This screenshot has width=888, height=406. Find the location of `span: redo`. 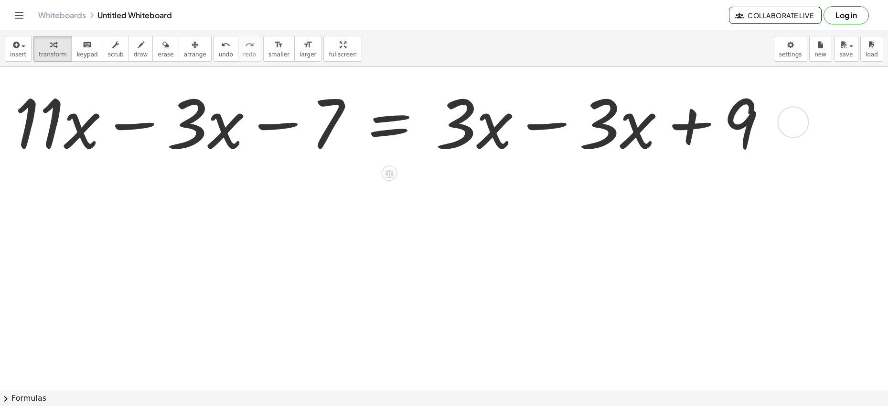

span: redo is located at coordinates (249, 54).